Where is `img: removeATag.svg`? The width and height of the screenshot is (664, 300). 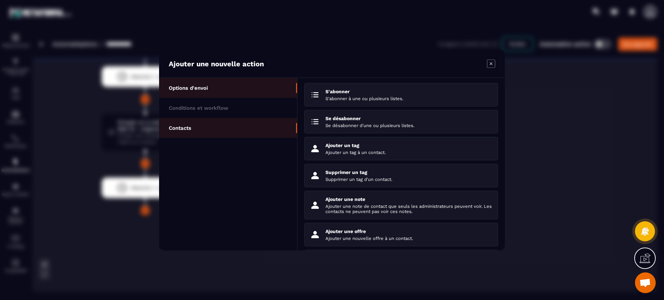 img: removeATag.svg is located at coordinates (315, 176).